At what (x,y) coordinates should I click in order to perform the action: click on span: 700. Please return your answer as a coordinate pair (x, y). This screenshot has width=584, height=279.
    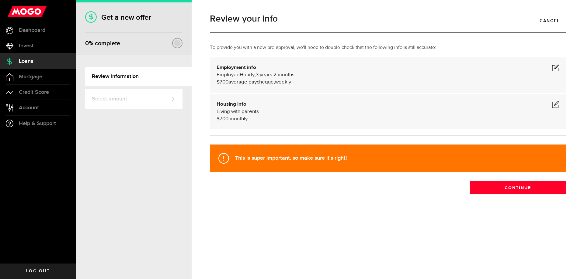
    Looking at the image, I should click on (224, 119).